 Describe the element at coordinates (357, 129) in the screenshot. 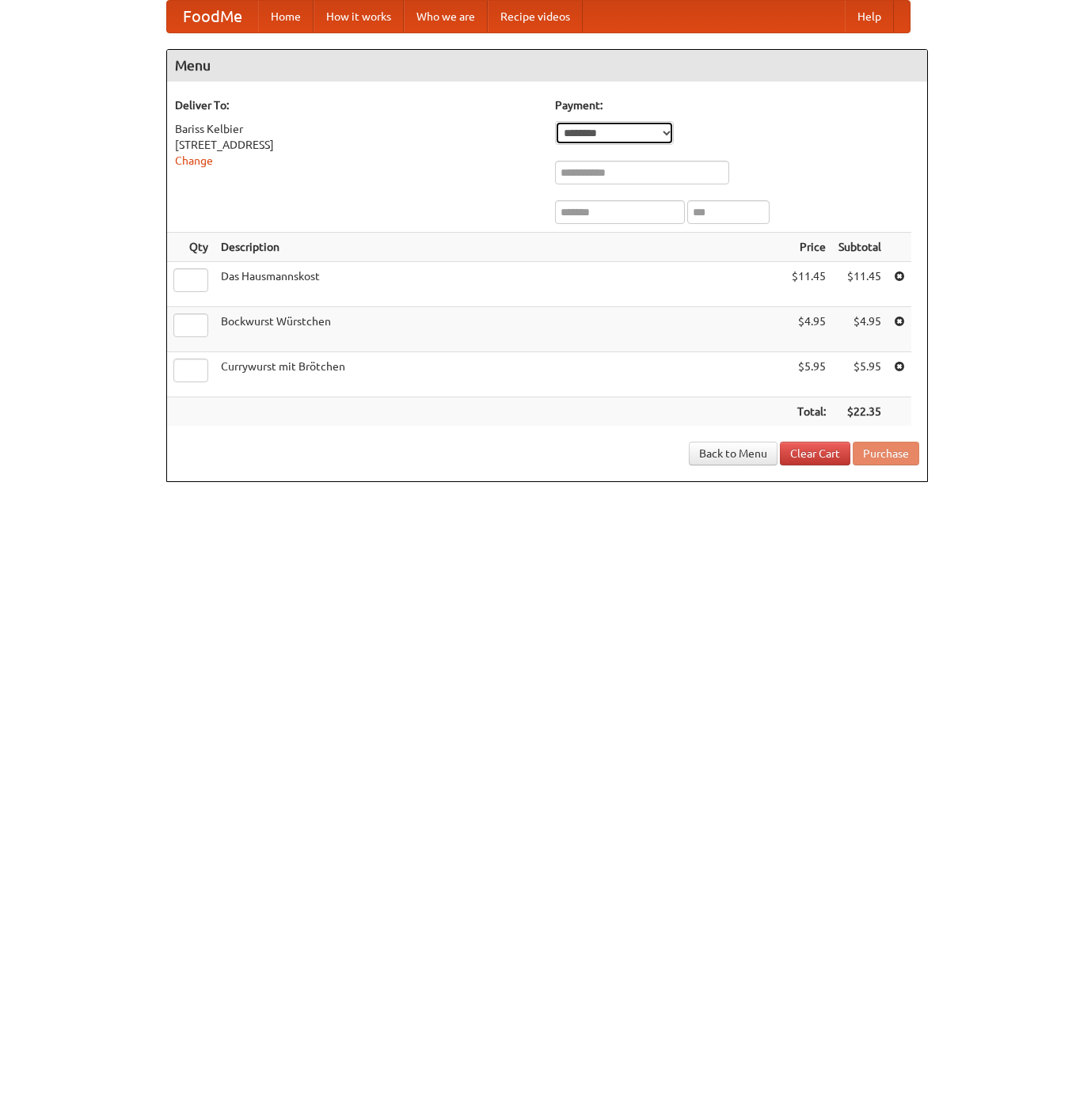

I see `div: Bariss Kelbier` at that location.